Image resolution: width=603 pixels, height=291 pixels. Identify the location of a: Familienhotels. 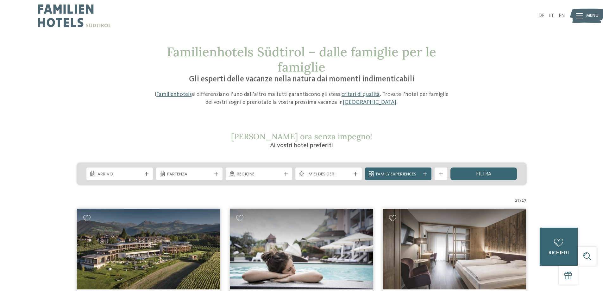
(174, 94).